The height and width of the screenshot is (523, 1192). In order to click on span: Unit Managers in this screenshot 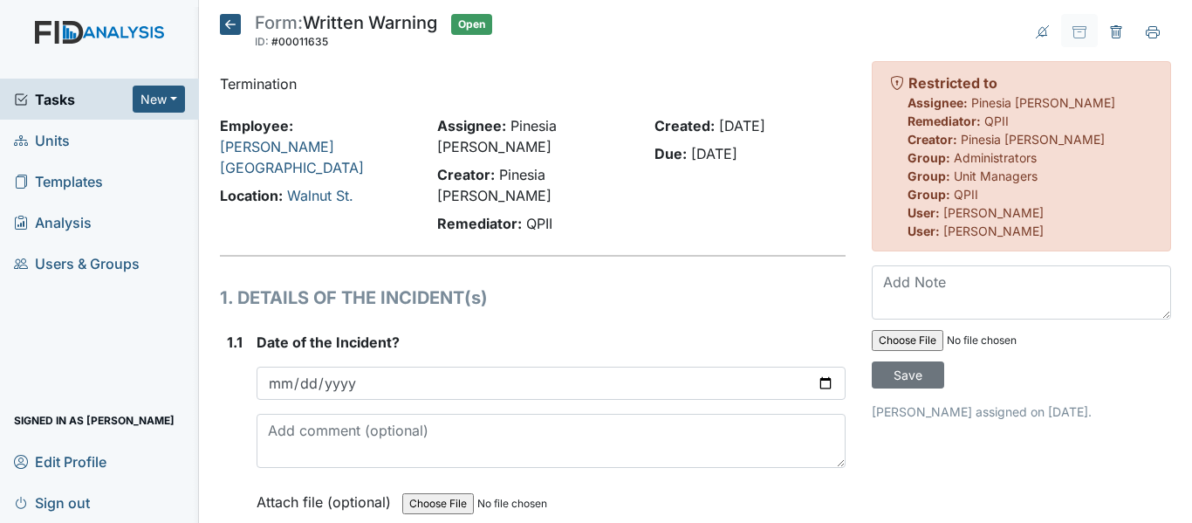, I will do `click(996, 175)`.